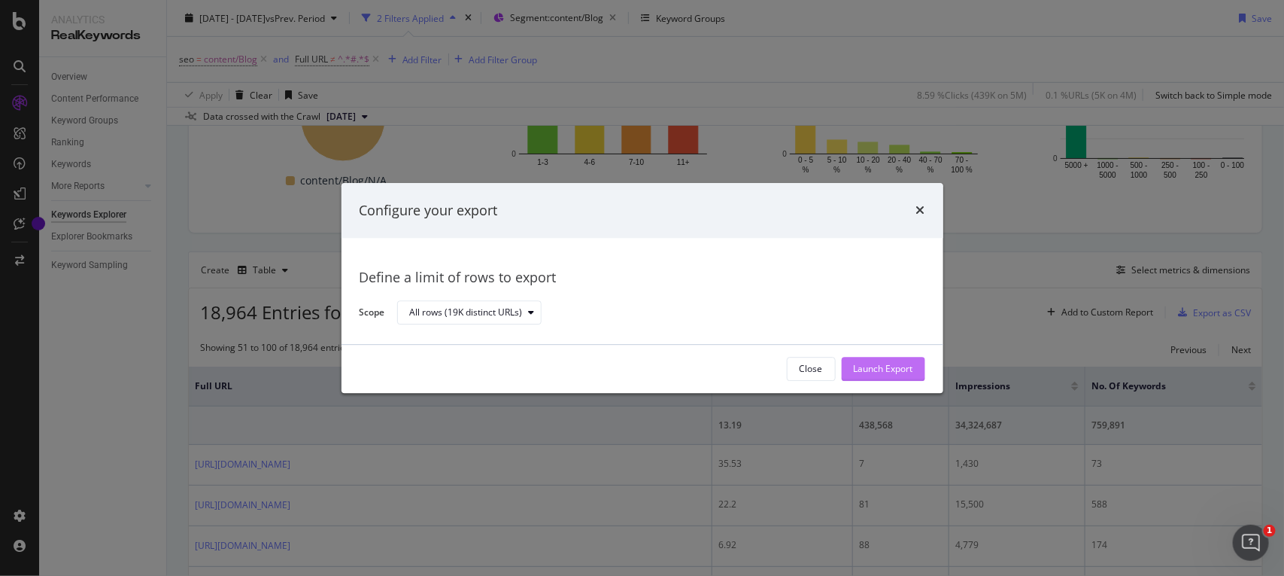 The height and width of the screenshot is (576, 1284). Describe the element at coordinates (469, 313) in the screenshot. I see `button: All rows (19K distinct URLs)` at that location.